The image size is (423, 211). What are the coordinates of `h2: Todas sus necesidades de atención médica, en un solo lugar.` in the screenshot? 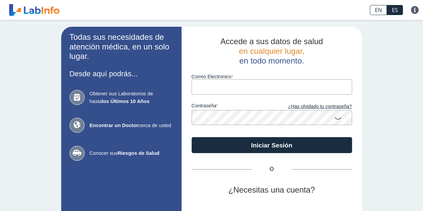 It's located at (121, 47).